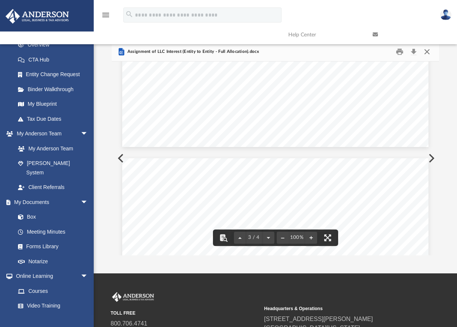 The height and width of the screenshot is (327, 457). What do you see at coordinates (51, 306) in the screenshot?
I see `a: Video Training` at bounding box center [51, 306].